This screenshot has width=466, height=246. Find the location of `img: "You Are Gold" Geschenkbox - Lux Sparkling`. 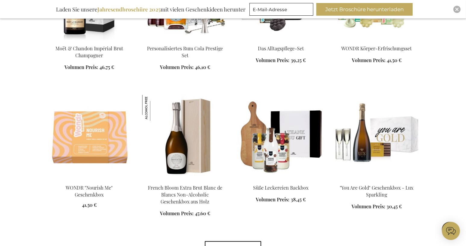

img: "You Are Gold" Geschenkbox - Lux Sparkling is located at coordinates (377, 137).